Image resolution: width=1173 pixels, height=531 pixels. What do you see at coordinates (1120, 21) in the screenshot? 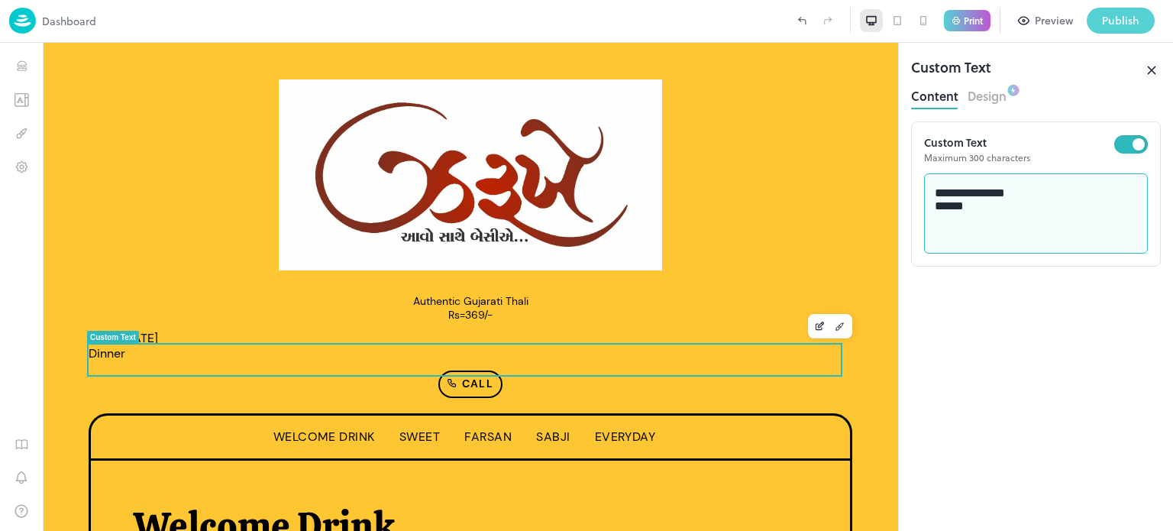
I see `div: Publish` at bounding box center [1120, 21].